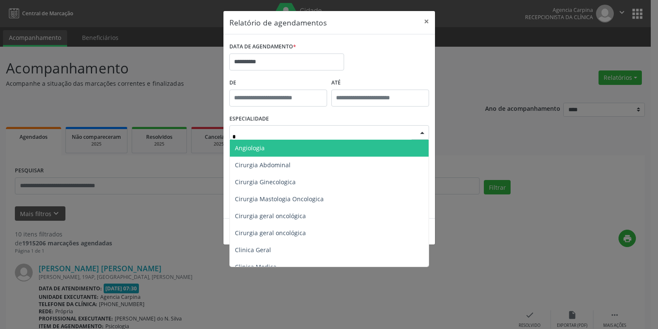  I want to click on span: Clinica Medica, so click(256, 267).